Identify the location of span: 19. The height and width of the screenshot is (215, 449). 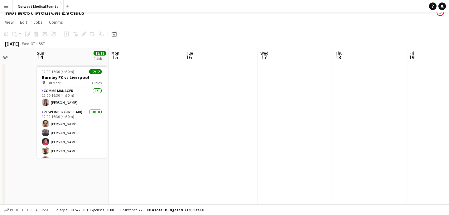
(411, 57).